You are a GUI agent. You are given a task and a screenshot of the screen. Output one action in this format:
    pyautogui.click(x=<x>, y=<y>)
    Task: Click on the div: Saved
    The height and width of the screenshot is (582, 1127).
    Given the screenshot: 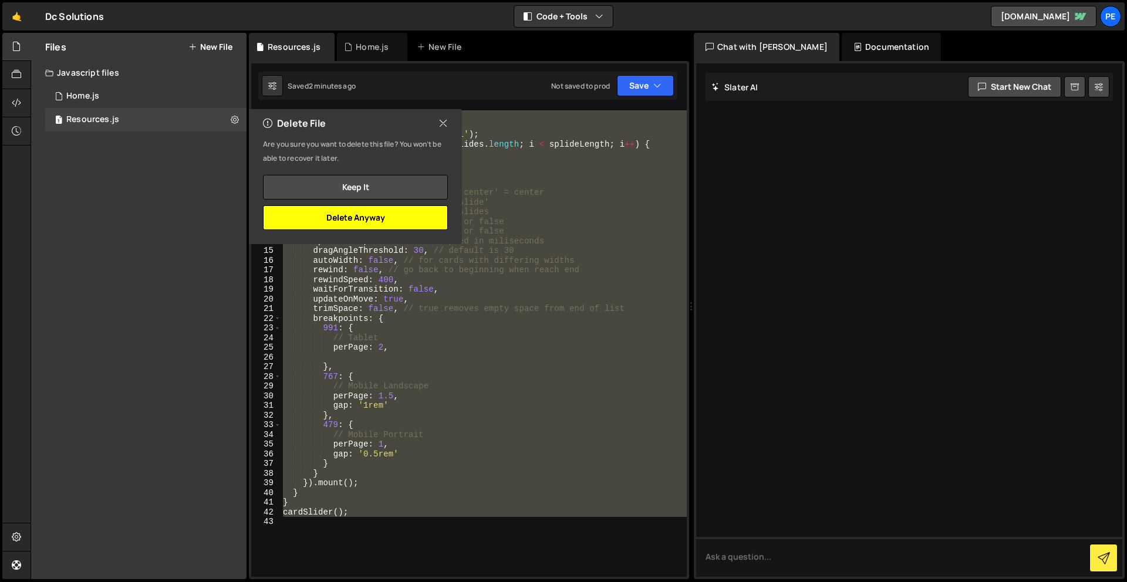 What is the action you would take?
    pyautogui.click(x=322, y=86)
    